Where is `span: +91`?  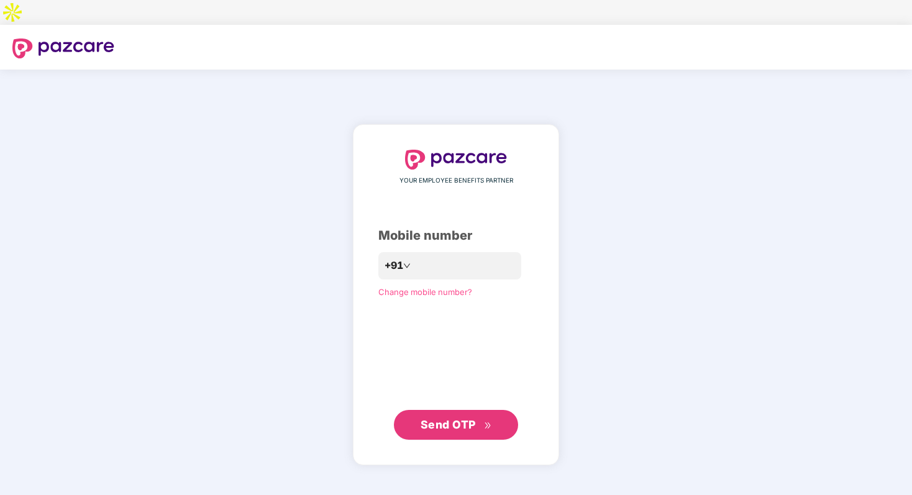 span: +91 is located at coordinates (394, 265).